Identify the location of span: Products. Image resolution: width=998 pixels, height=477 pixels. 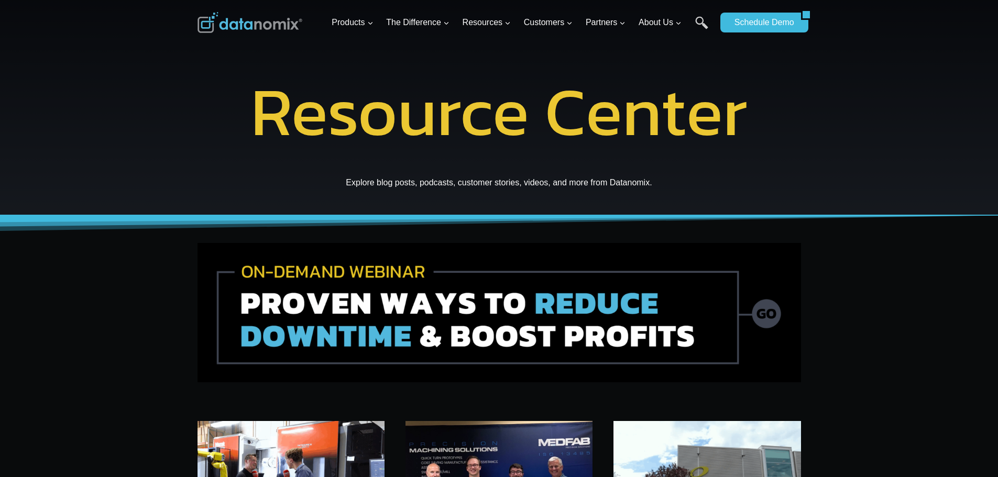
(352, 23).